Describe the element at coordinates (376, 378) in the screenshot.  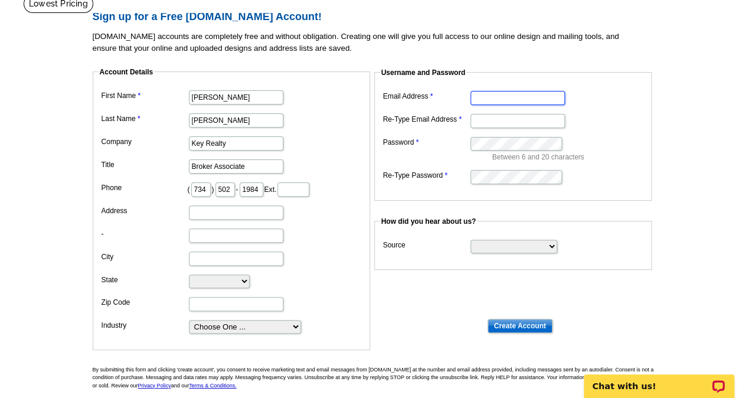
I see `p: By submitting this form and clicking 'create account', you consent to receive marketing text and ...` at that location.